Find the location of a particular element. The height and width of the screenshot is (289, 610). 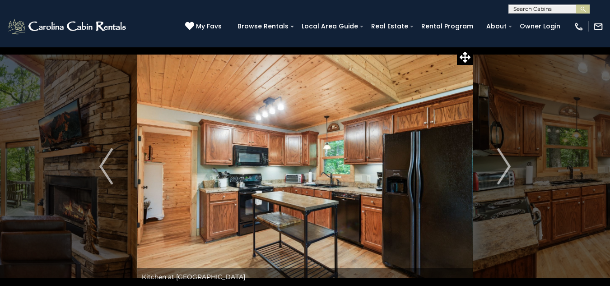

img: phone-regular-white.png is located at coordinates (579, 27).